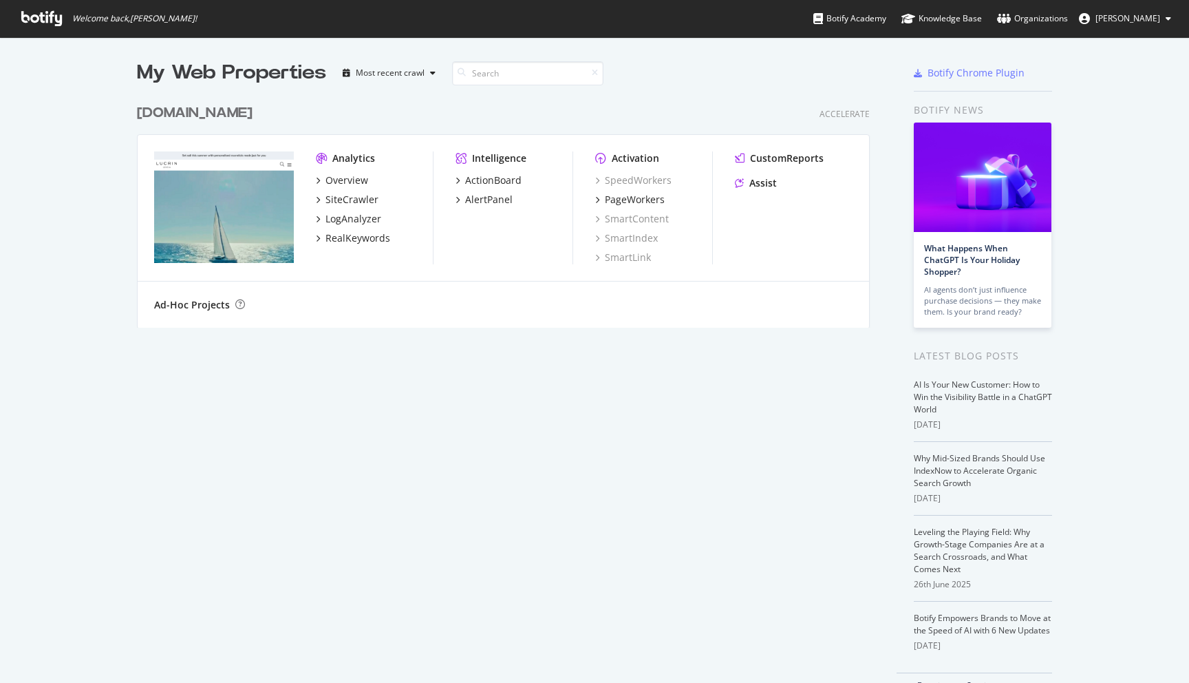 This screenshot has width=1189, height=683. I want to click on div: Analytics, so click(354, 158).